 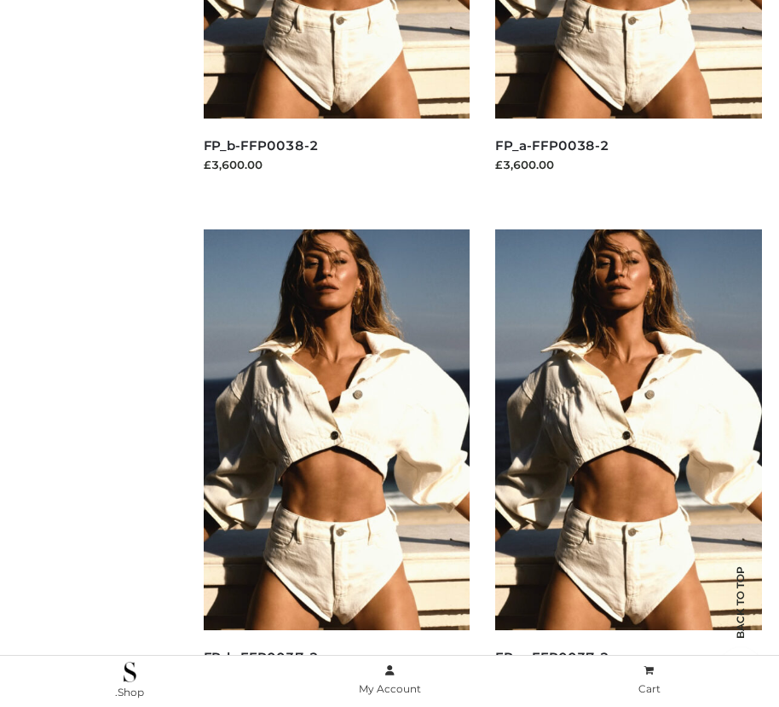 What do you see at coordinates (261, 656) in the screenshot?
I see `a: FP_b-FFP0037-2` at bounding box center [261, 656].